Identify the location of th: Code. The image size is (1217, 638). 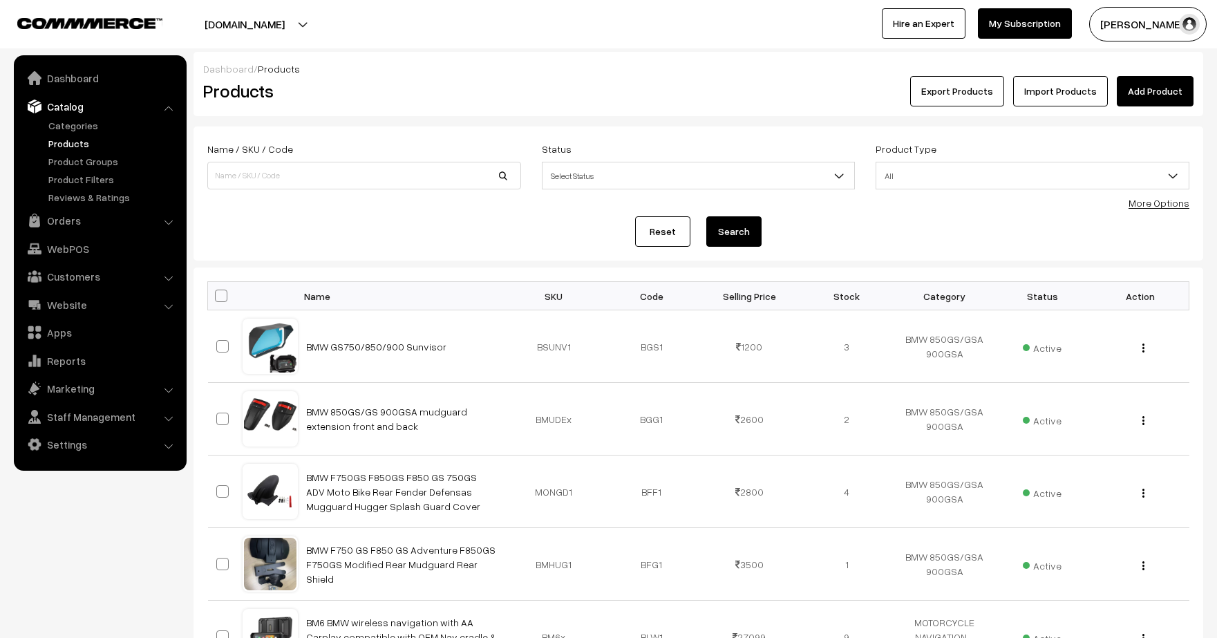
(651, 296).